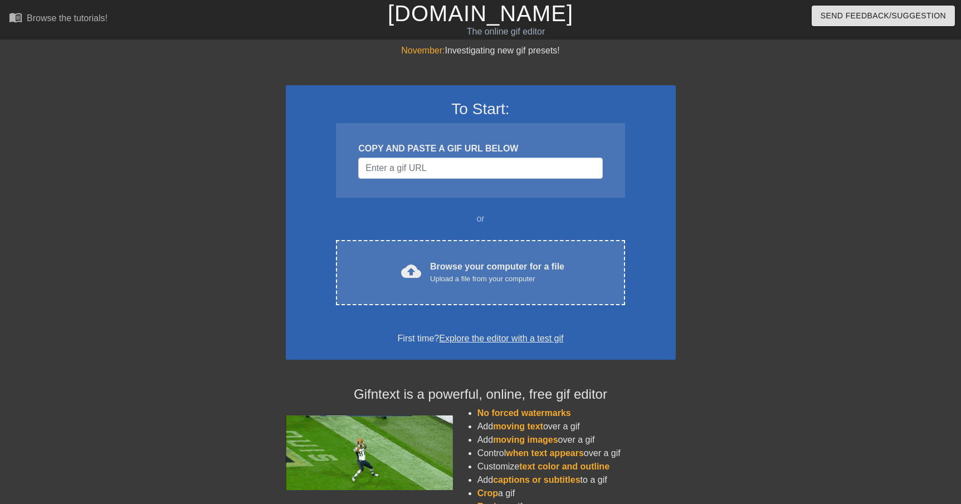  What do you see at coordinates (497, 272) in the screenshot?
I see `div: Browse your computer for a file` at bounding box center [497, 272].